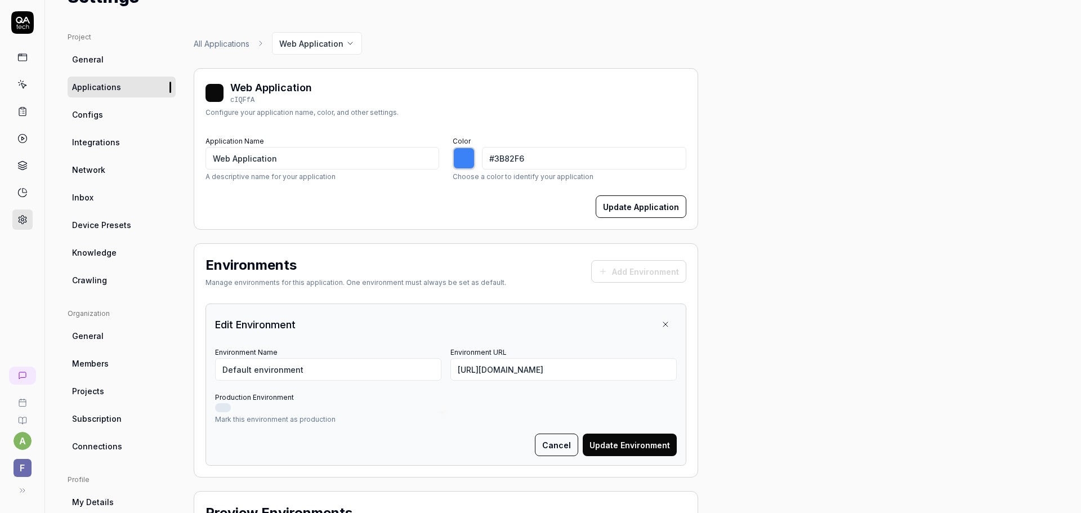 This screenshot has height=513, width=1081. Describe the element at coordinates (122, 280) in the screenshot. I see `a: Crawling` at that location.